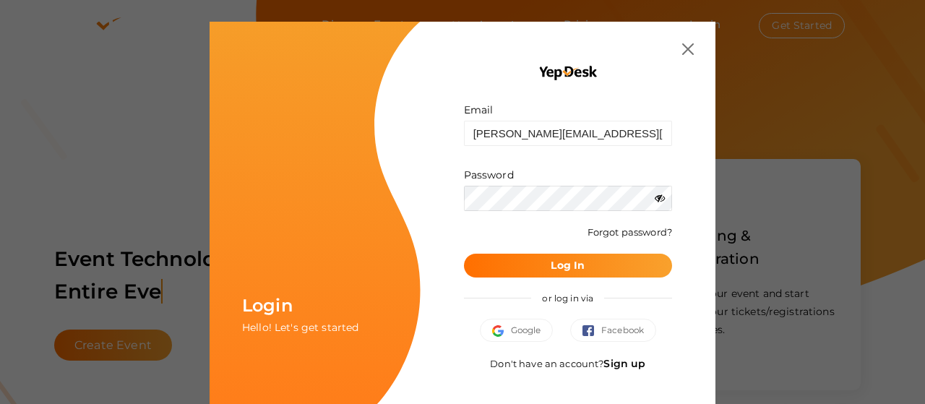  What do you see at coordinates (613, 330) in the screenshot?
I see `span: Facebook` at bounding box center [613, 330].